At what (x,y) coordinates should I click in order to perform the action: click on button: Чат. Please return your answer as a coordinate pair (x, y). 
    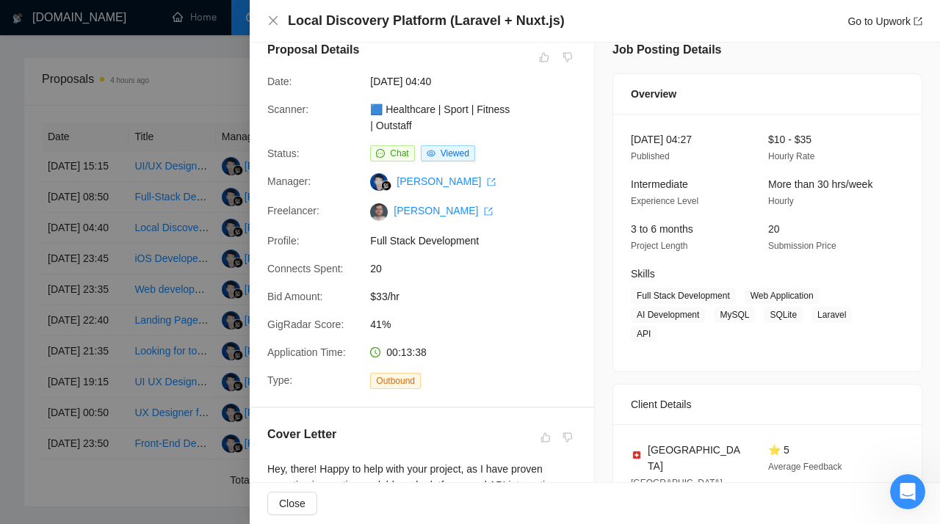
    Looking at the image, I should click on (146, 419).